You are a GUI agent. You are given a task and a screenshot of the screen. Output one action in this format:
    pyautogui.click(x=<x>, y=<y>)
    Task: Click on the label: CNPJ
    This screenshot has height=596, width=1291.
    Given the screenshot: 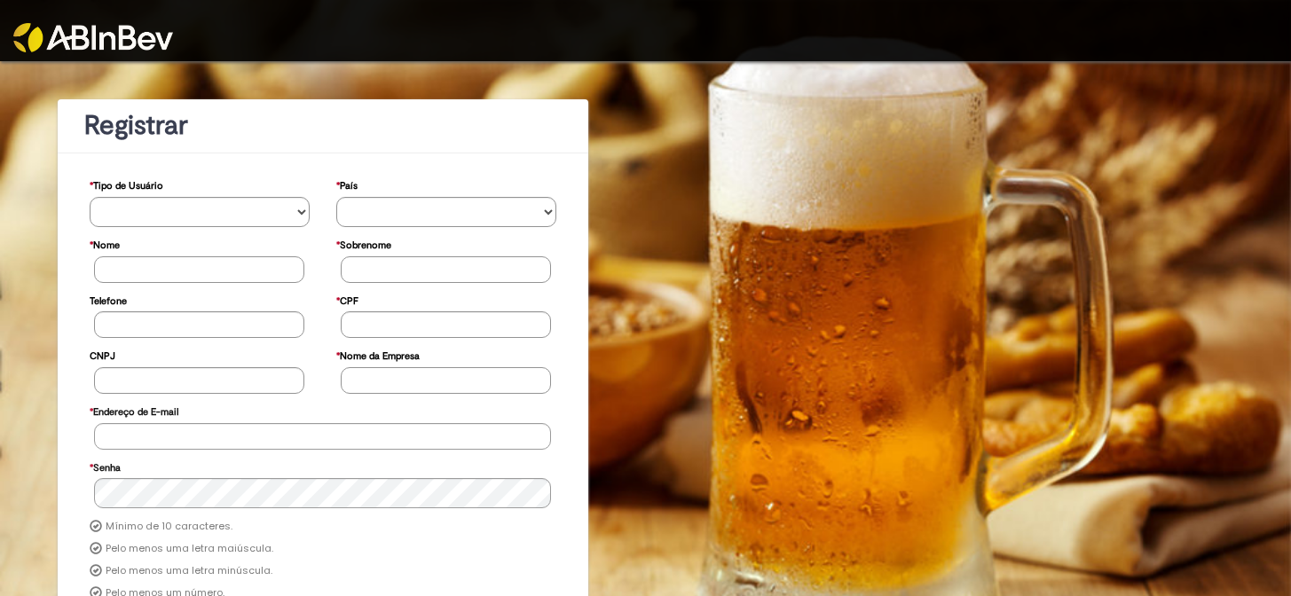 What is the action you would take?
    pyautogui.click(x=102, y=354)
    